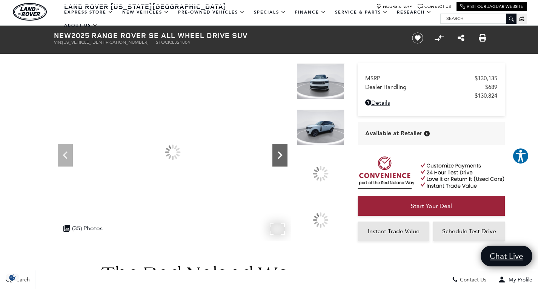 The image size is (538, 289). I want to click on a: Dealer Handling $689, so click(431, 87).